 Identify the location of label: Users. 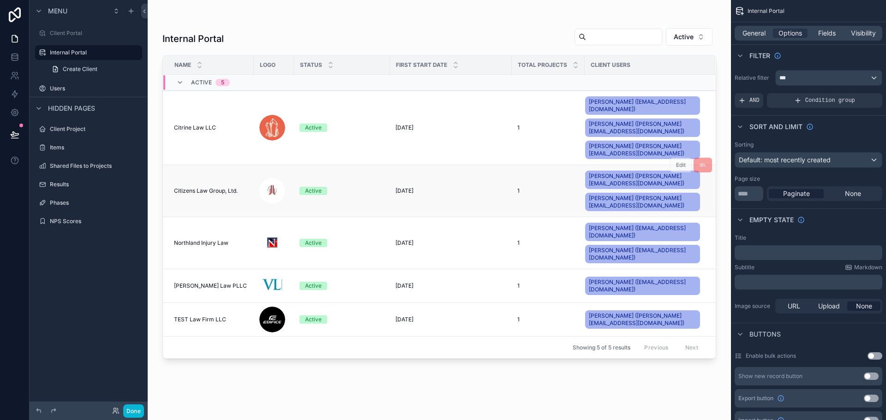
(95, 89).